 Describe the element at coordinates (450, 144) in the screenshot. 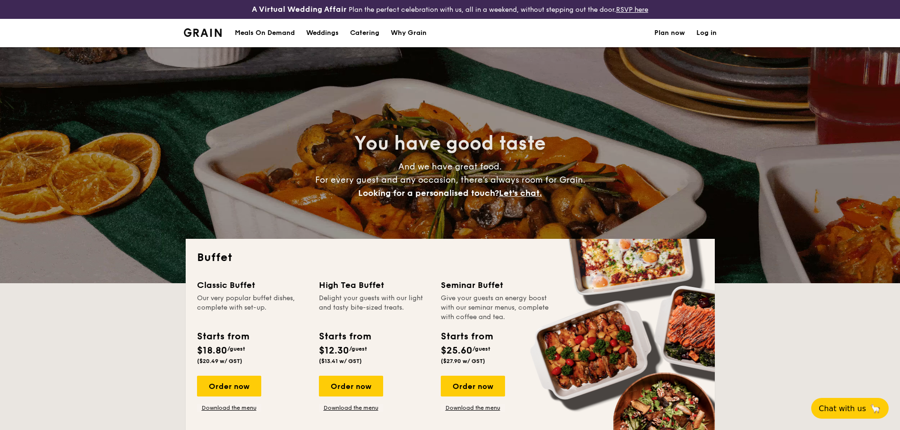

I see `span: You have good taste` at that location.